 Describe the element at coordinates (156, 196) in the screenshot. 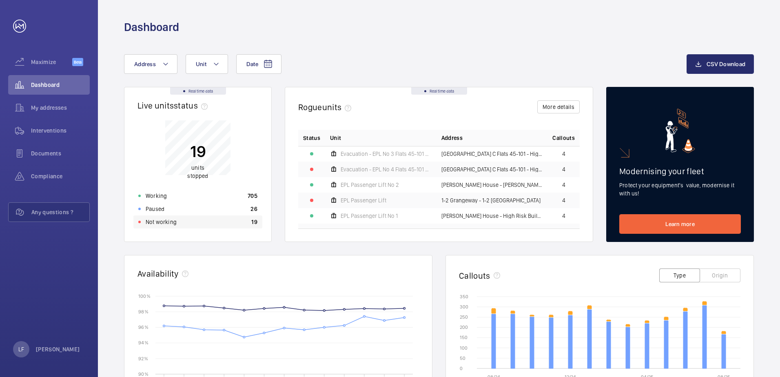

I see `p: Working` at that location.